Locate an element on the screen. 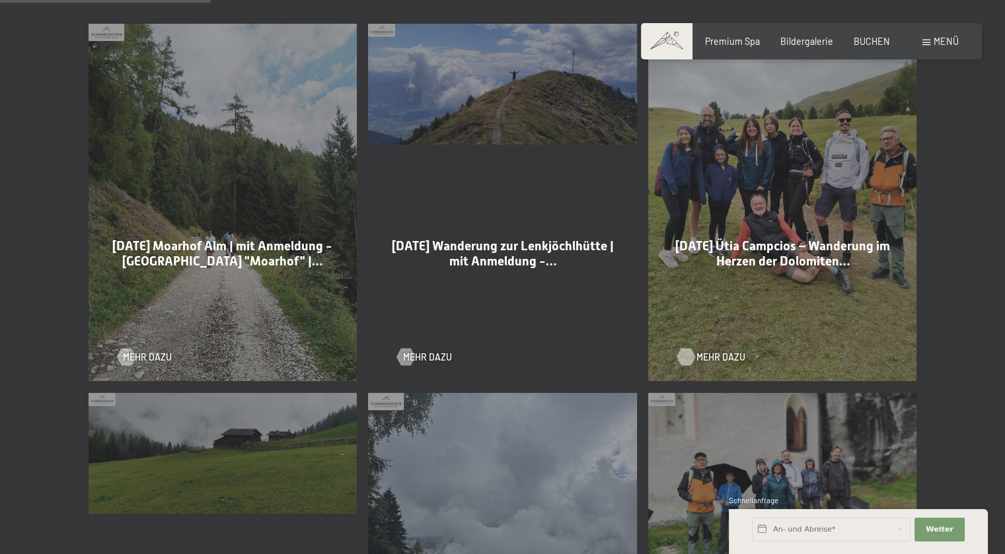 Image resolution: width=1005 pixels, height=554 pixels. span: Premium Spa is located at coordinates (732, 41).